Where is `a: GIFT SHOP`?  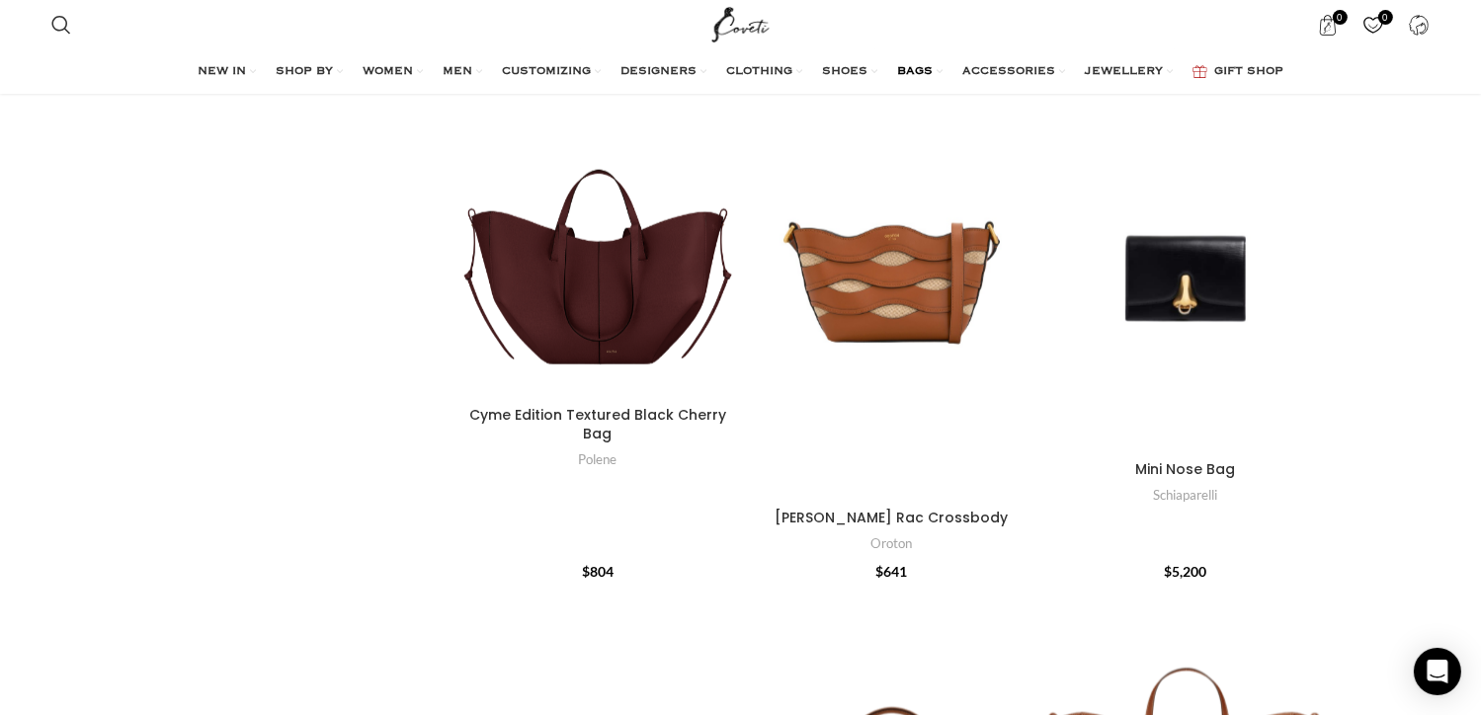 a: GIFT SHOP is located at coordinates (1238, 72).